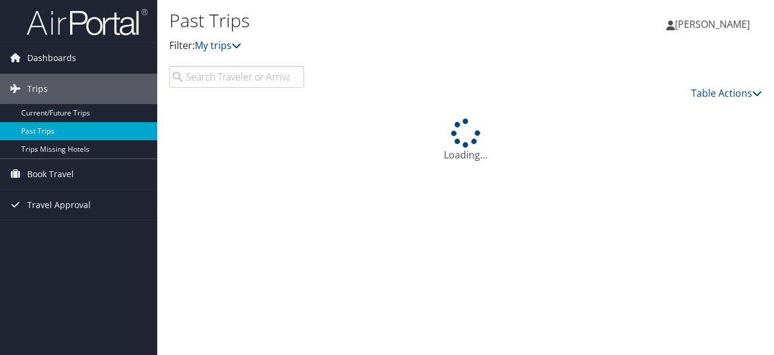 The height and width of the screenshot is (355, 774). I want to click on span: Dashboards, so click(51, 58).